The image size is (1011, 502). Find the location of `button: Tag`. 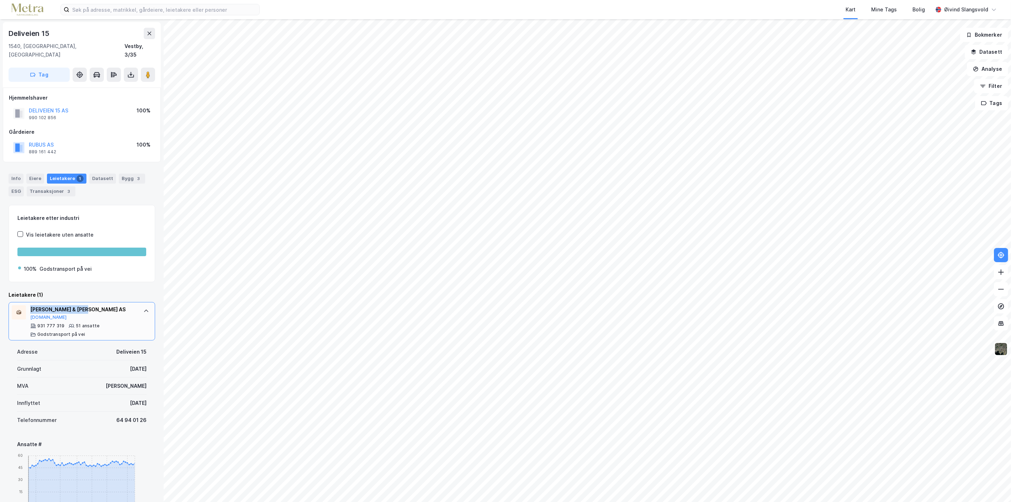

button: Tag is located at coordinates (39, 75).